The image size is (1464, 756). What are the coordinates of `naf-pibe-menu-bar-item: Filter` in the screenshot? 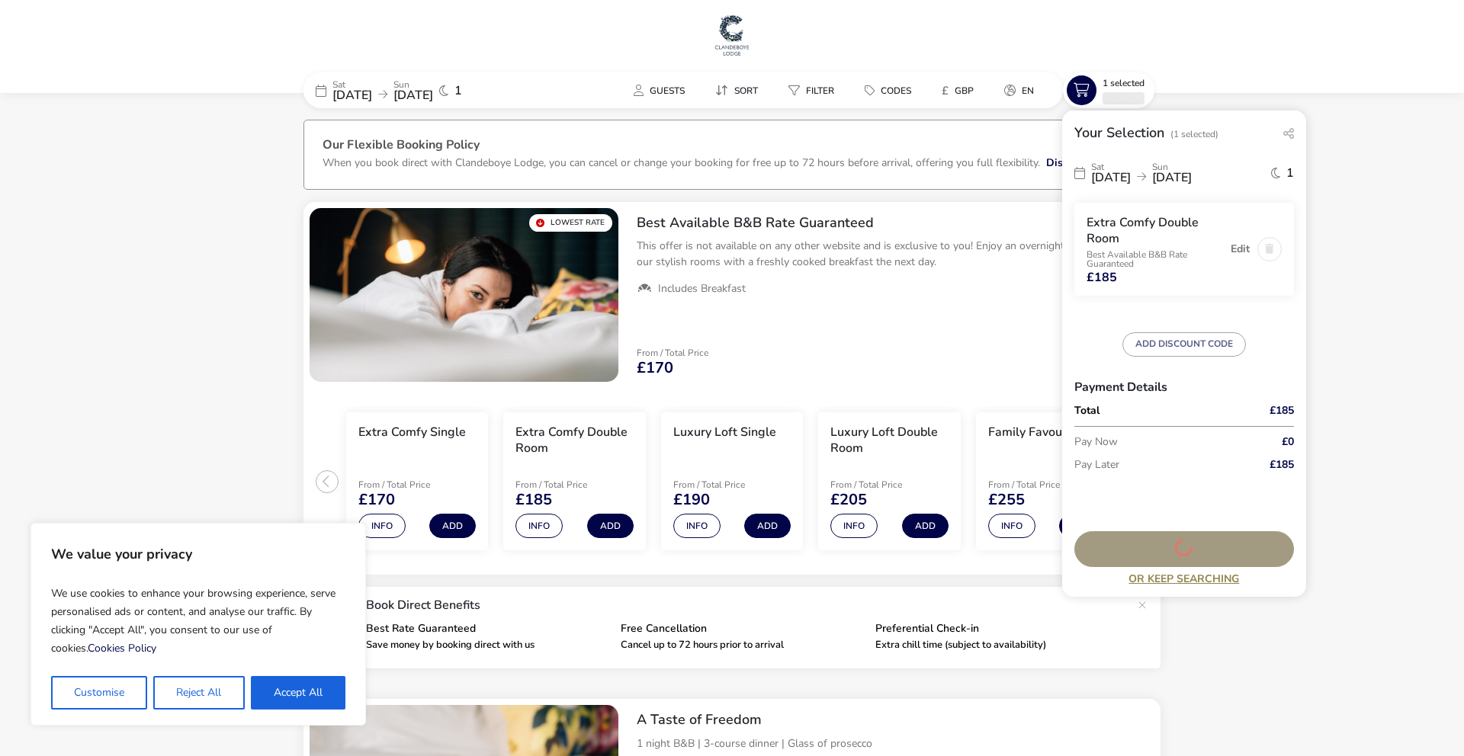 It's located at (814, 90).